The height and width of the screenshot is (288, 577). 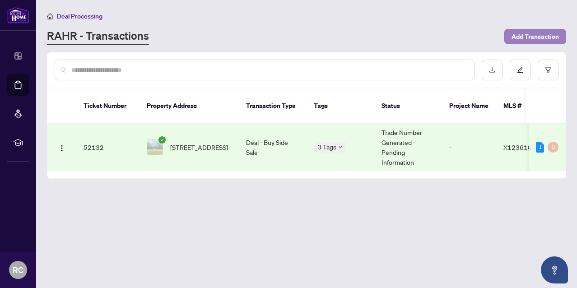 What do you see at coordinates (108, 106) in the screenshot?
I see `th: Ticket Number` at bounding box center [108, 106].